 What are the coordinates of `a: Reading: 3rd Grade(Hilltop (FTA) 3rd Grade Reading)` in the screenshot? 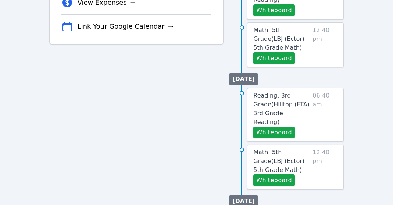 It's located at (281, 109).